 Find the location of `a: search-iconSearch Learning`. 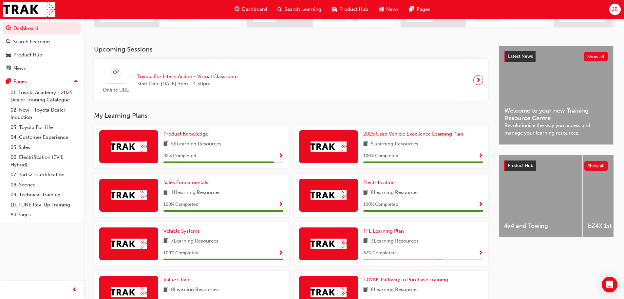

a: search-iconSearch Learning is located at coordinates (300, 9).